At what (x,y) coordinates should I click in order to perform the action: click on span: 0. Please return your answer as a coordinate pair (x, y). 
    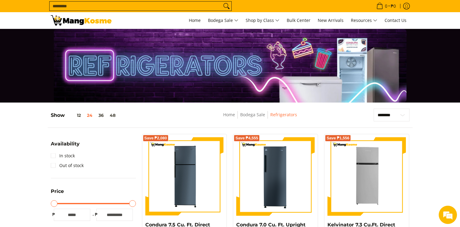
    Looking at the image, I should click on (386, 6).